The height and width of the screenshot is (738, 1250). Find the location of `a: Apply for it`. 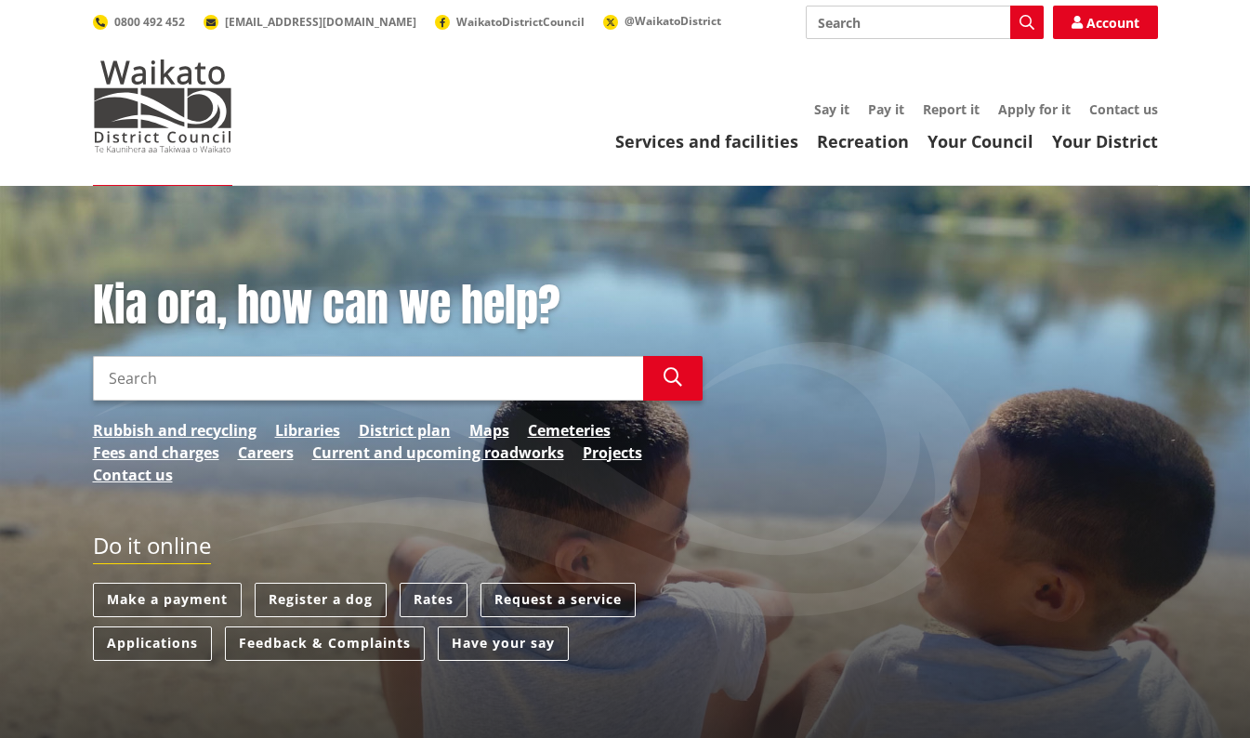

a: Apply for it is located at coordinates (1034, 109).